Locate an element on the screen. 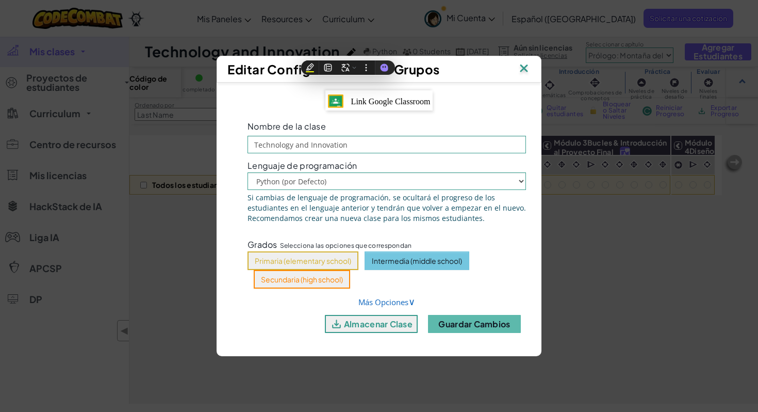  button: almacenar clase is located at coordinates (371, 323).